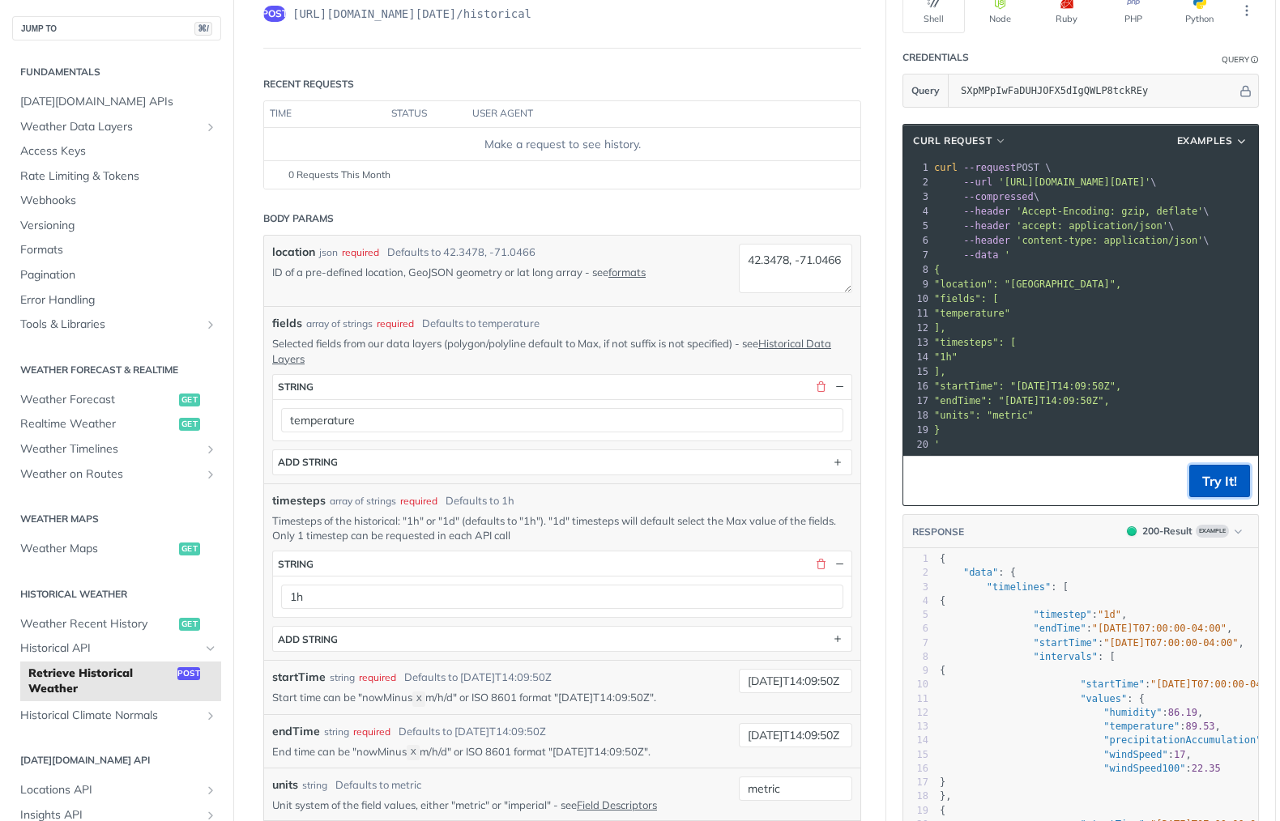  I want to click on div: 5, so click(917, 226).